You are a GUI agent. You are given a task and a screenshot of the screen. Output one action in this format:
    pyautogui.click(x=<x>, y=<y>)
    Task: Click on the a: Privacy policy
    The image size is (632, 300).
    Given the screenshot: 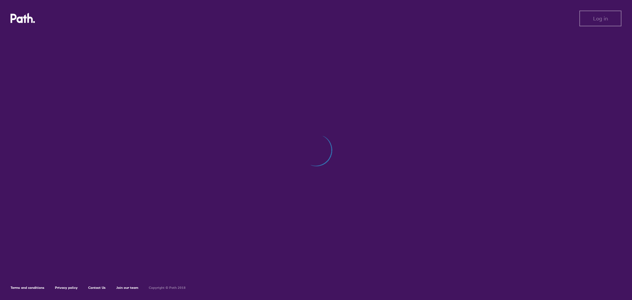 What is the action you would take?
    pyautogui.click(x=66, y=287)
    